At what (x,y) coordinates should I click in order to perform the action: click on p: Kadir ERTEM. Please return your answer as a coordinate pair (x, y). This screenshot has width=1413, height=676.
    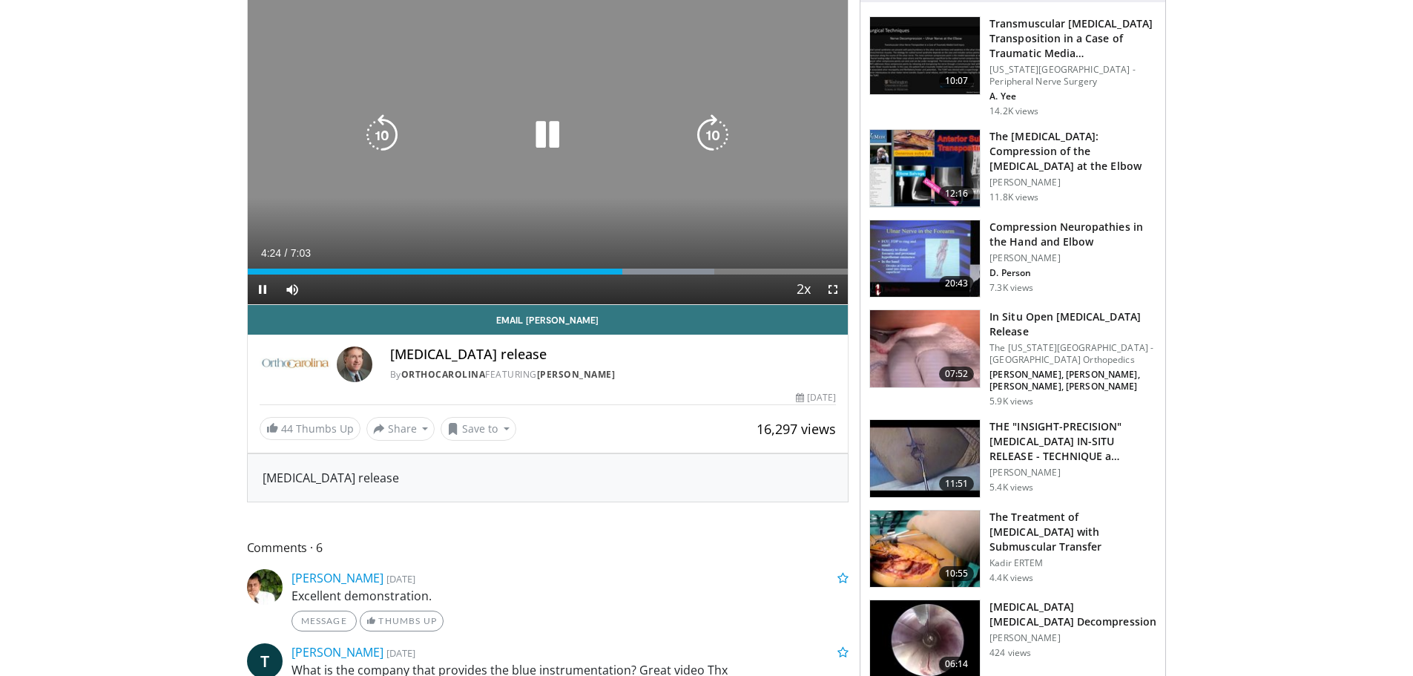
    Looking at the image, I should click on (1072, 563).